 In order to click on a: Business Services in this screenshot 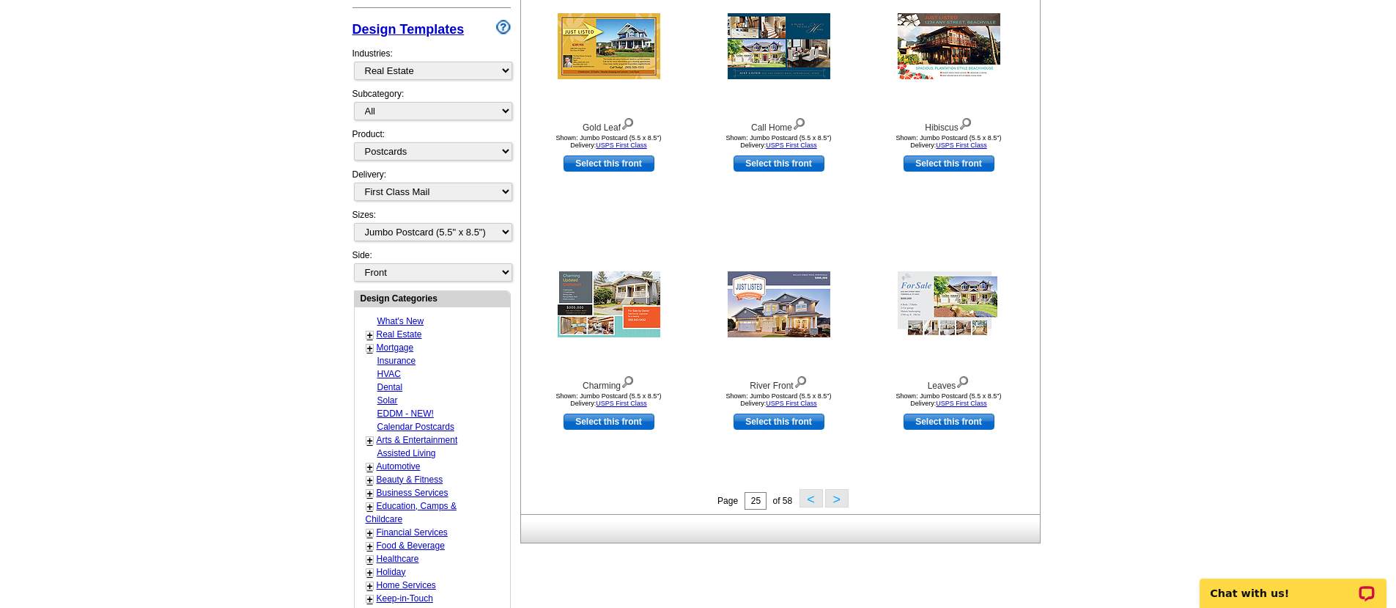, I will do `click(413, 492)`.